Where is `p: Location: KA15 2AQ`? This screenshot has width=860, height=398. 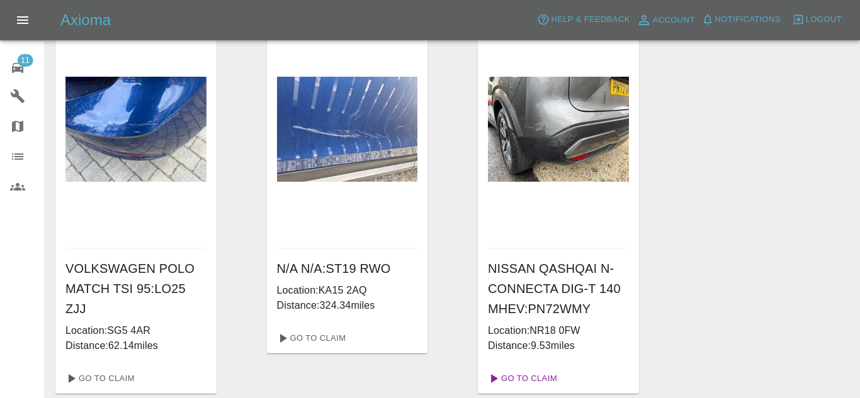
p: Location: KA15 2AQ is located at coordinates (347, 291).